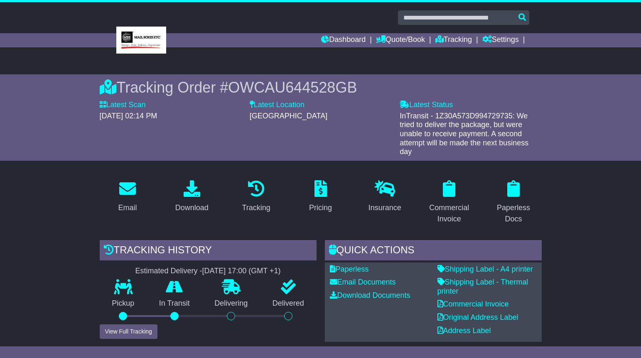  What do you see at coordinates (320, 208) in the screenshot?
I see `div: Pricing` at bounding box center [320, 208].